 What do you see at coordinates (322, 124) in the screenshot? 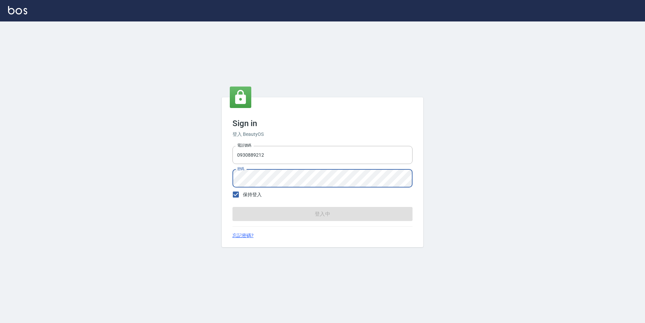
I see `h3: Sign in` at bounding box center [322, 124].